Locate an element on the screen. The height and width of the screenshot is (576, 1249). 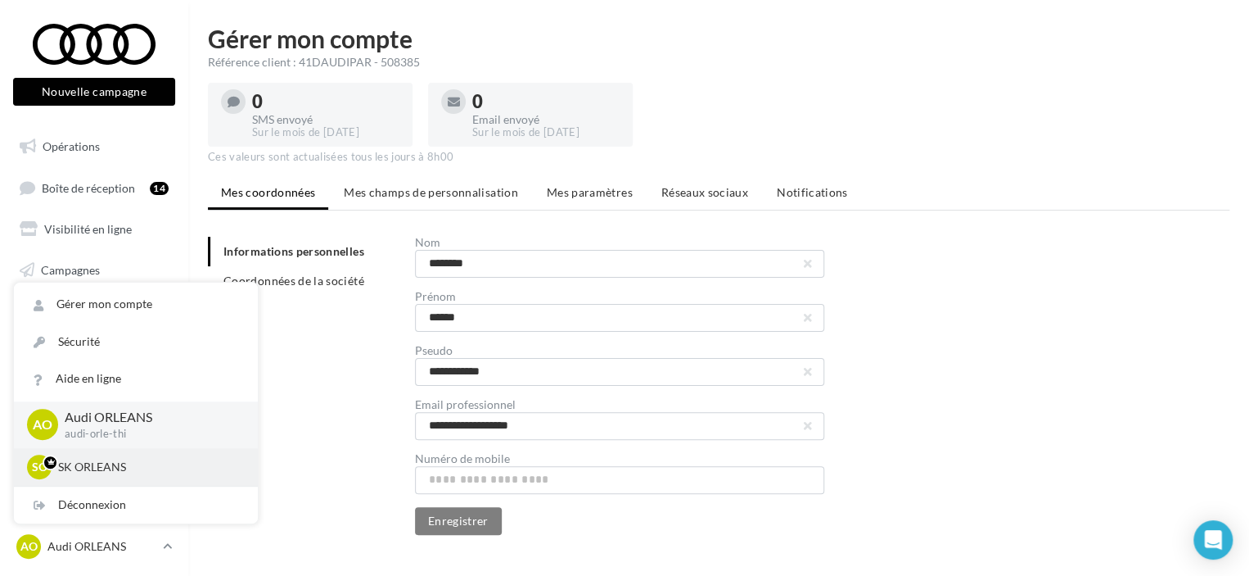
h1: Gérer mon compte is located at coordinates (719, 38).